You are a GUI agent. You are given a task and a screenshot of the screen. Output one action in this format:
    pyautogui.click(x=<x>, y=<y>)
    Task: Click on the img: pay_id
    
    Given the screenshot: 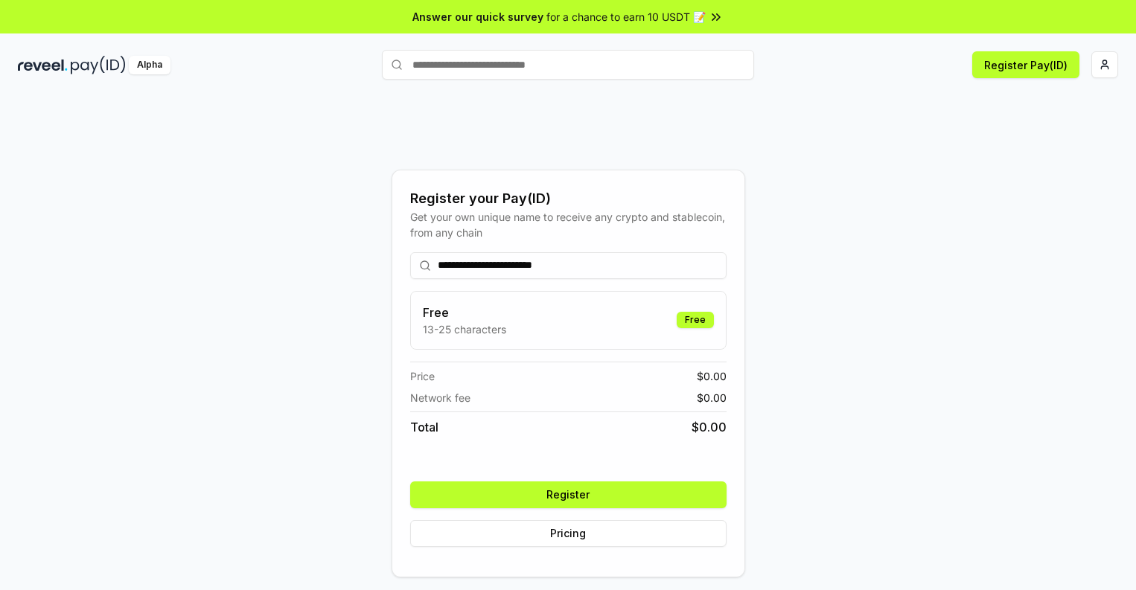 What is the action you would take?
    pyautogui.click(x=98, y=65)
    